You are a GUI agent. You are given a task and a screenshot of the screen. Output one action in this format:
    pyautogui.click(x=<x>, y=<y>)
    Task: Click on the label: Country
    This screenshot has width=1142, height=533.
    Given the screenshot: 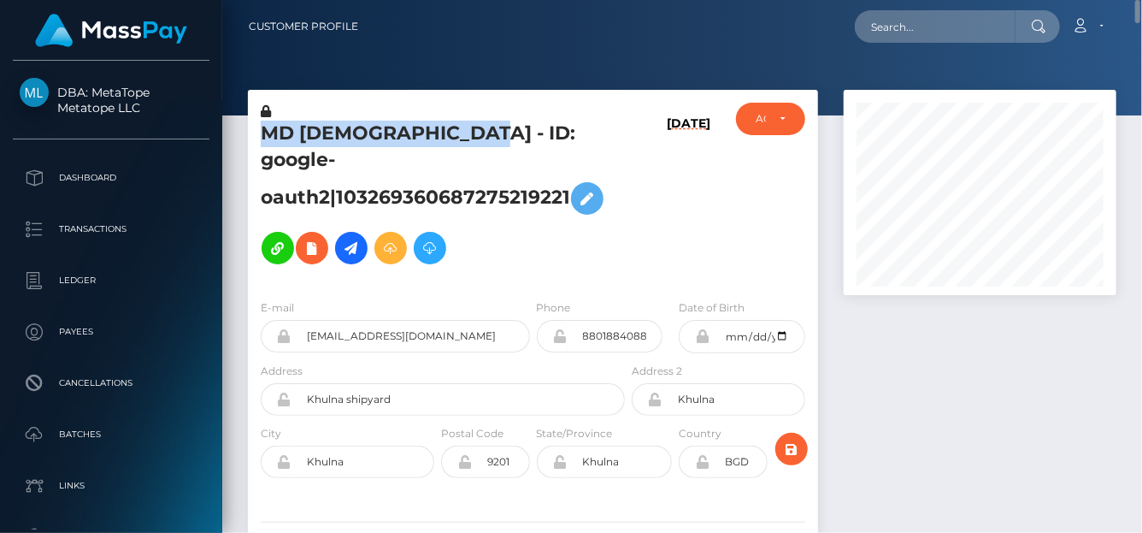 What is the action you would take?
    pyautogui.click(x=700, y=433)
    